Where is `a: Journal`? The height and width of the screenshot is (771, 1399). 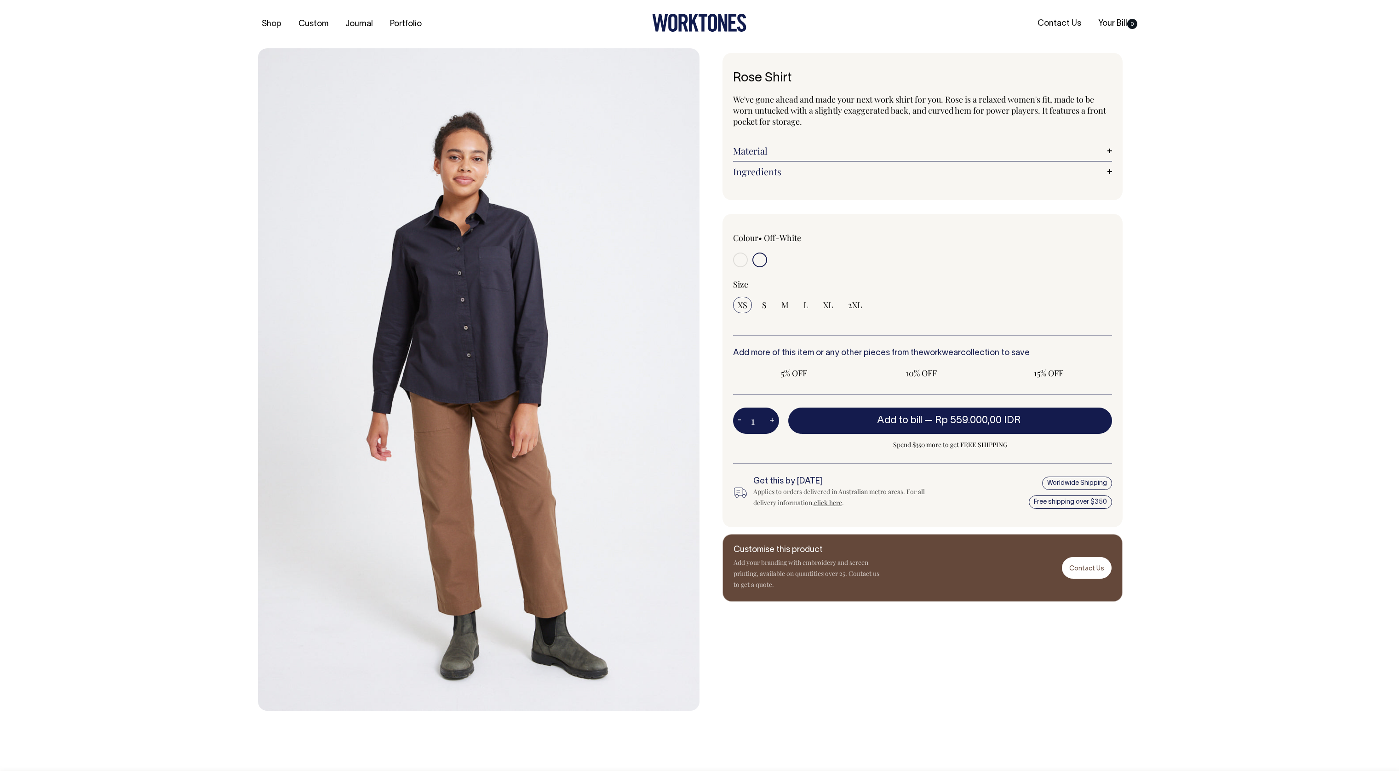
a: Journal is located at coordinates (359, 24).